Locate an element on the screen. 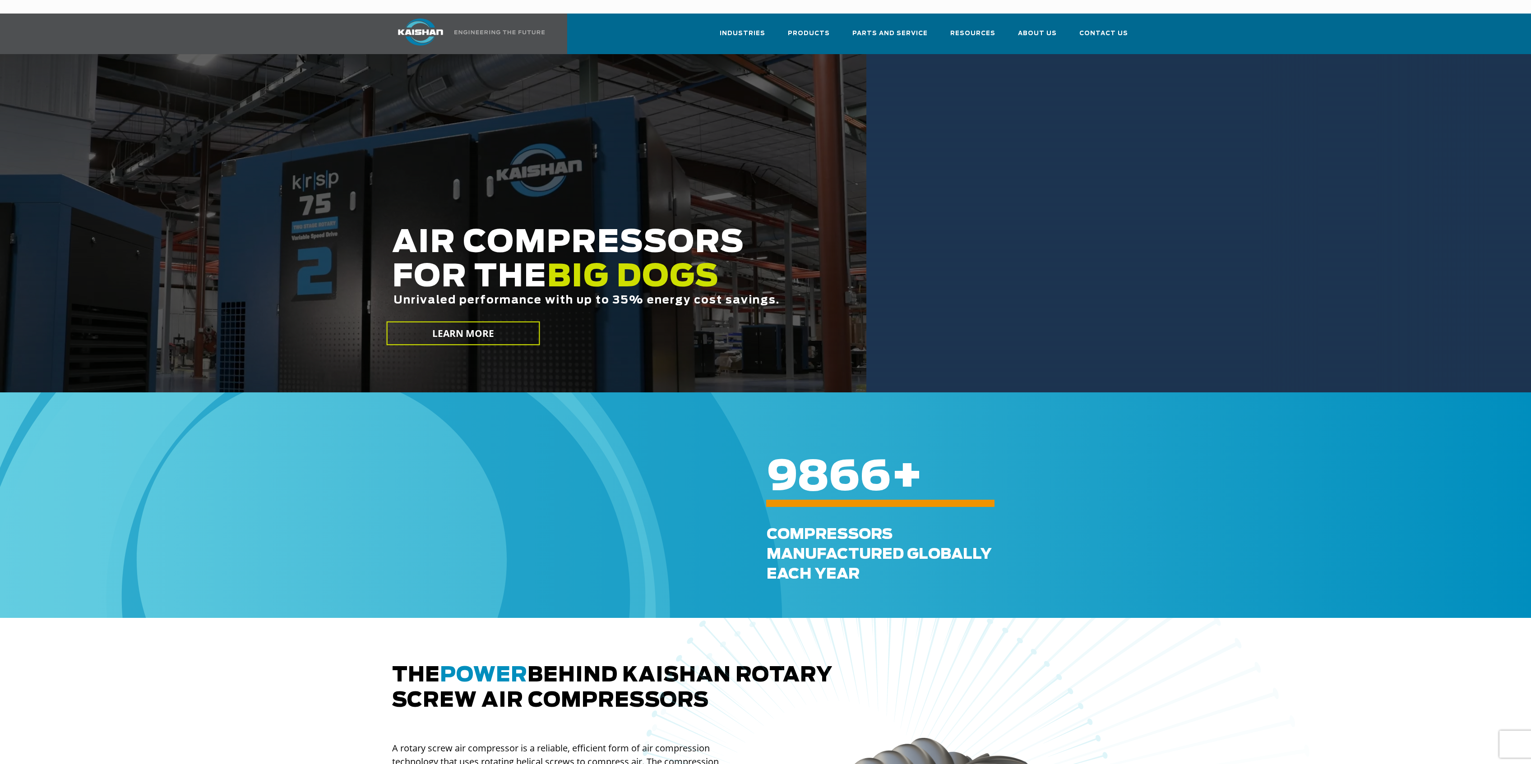  span: Unrivaled performance with up to 35% energy cost savings. is located at coordinates (587, 300).